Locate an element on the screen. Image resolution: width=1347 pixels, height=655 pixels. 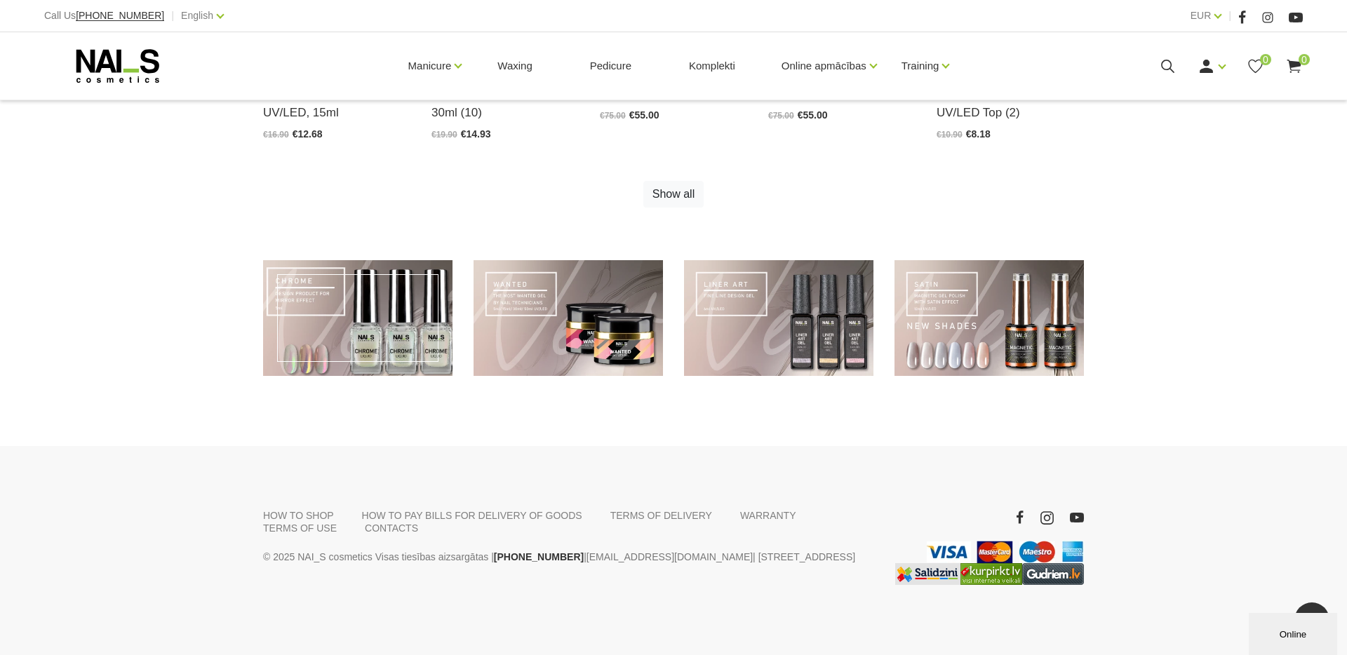
a: TERMS OF DELIVERY is located at coordinates (661, 516).